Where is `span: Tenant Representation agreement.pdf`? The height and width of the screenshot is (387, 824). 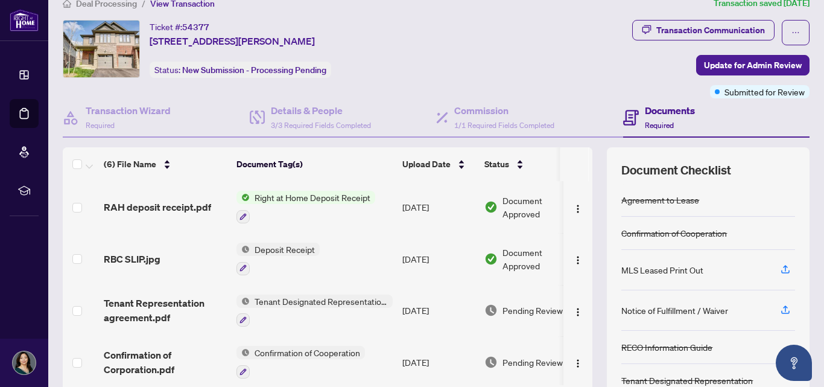
span: Tenant Representation agreement.pdf is located at coordinates (165, 310).